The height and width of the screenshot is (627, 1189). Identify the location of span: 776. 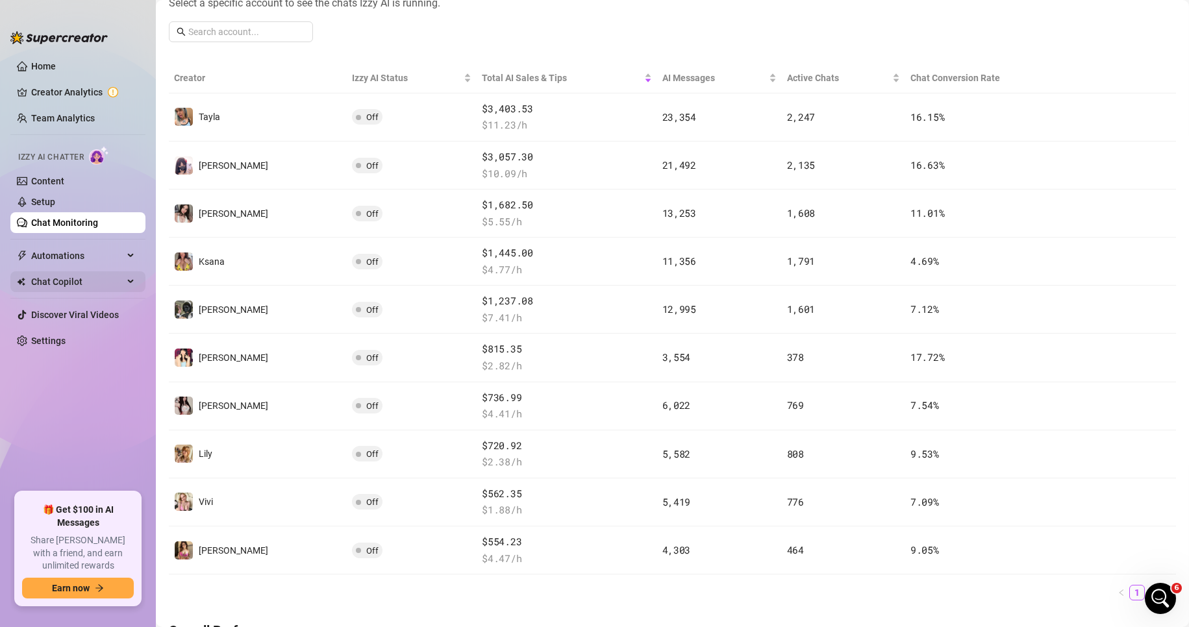
(795, 502).